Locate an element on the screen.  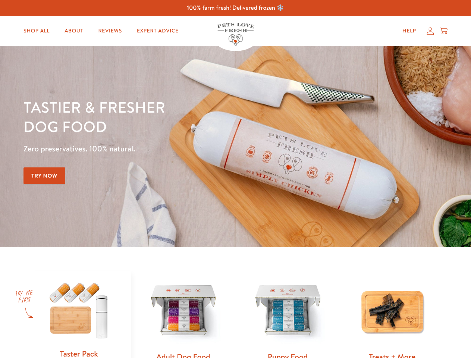
a: Expert Advice is located at coordinates (158, 31).